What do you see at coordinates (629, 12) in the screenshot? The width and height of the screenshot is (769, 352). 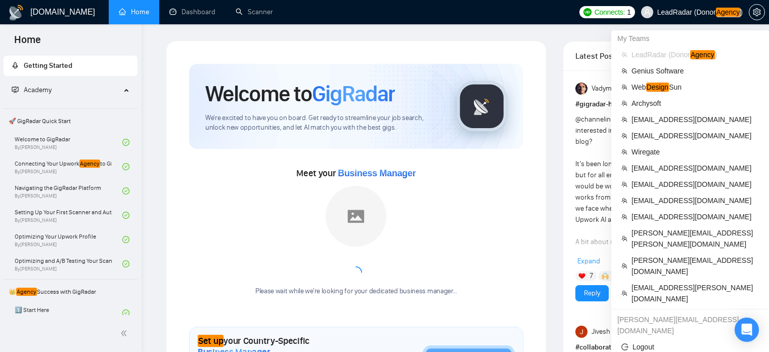 I see `span: 1` at bounding box center [629, 12].